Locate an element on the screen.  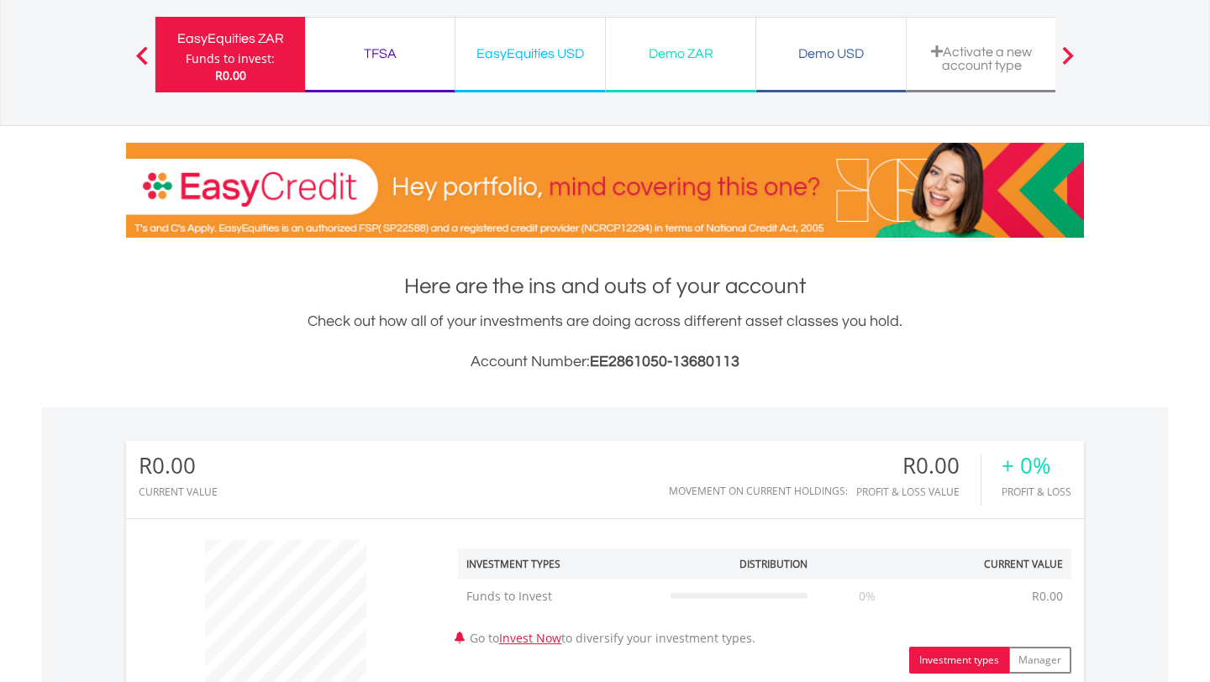
td: Funds to Invest is located at coordinates (560, 596).